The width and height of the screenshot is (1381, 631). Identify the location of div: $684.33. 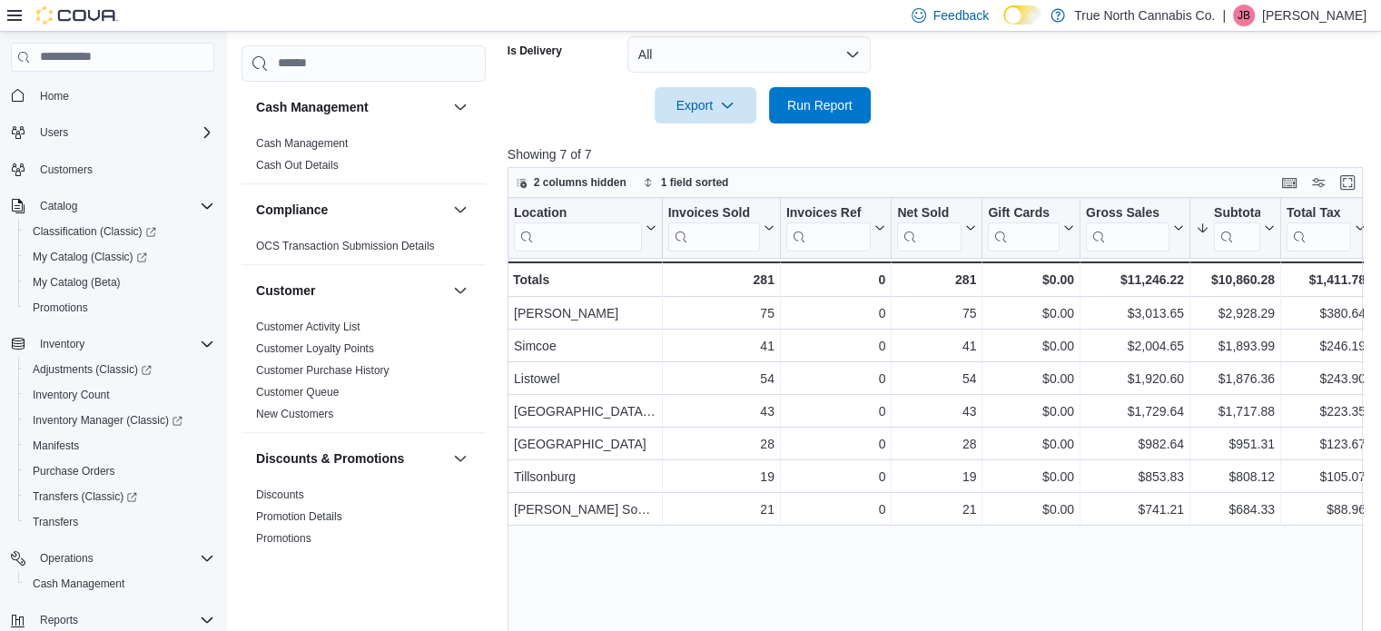
(1235, 509).